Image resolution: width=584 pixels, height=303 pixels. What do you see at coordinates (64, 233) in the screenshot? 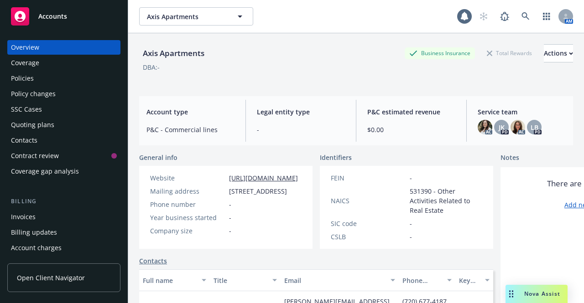
I see `a: Billing updates` at bounding box center [64, 233].